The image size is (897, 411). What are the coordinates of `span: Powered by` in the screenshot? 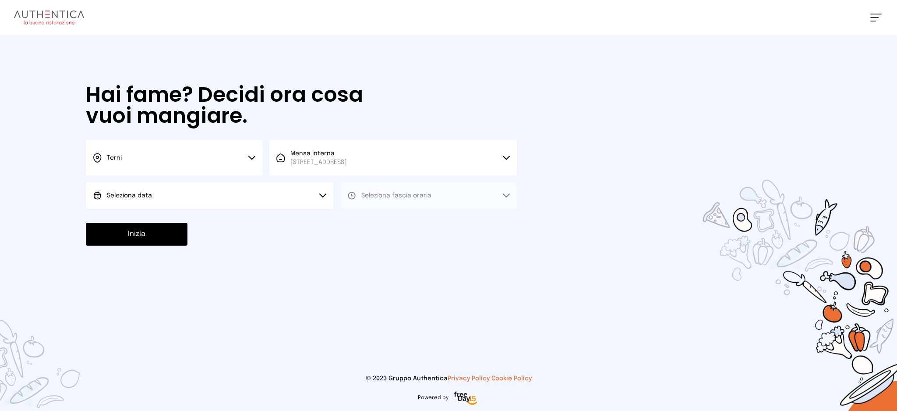 It's located at (433, 397).